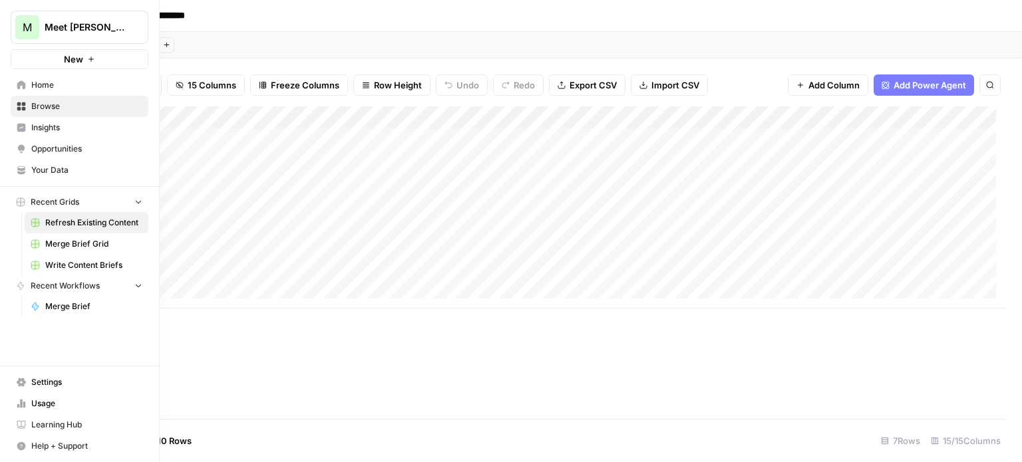 The height and width of the screenshot is (462, 1022). What do you see at coordinates (65, 286) in the screenshot?
I see `span: Recent Workflows` at bounding box center [65, 286].